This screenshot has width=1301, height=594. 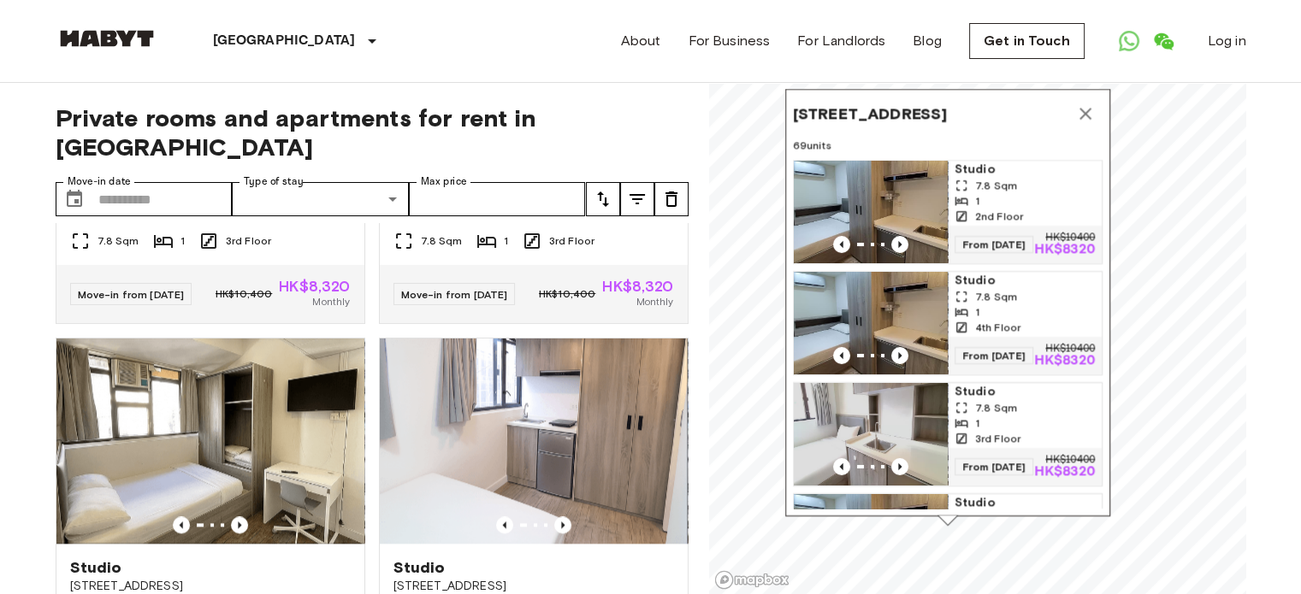 What do you see at coordinates (841, 41) in the screenshot?
I see `a: For Landlords` at bounding box center [841, 41].